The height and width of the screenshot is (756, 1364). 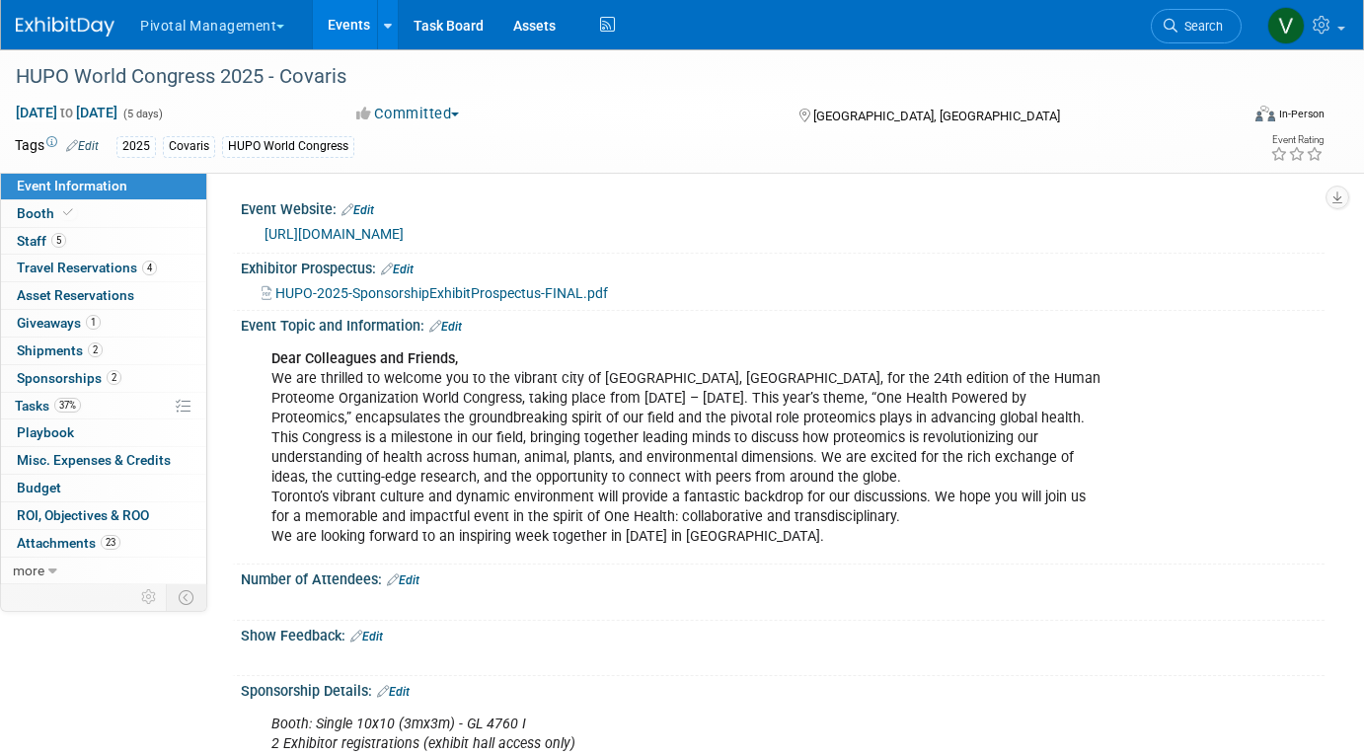 I want to click on span: 23, so click(x=111, y=542).